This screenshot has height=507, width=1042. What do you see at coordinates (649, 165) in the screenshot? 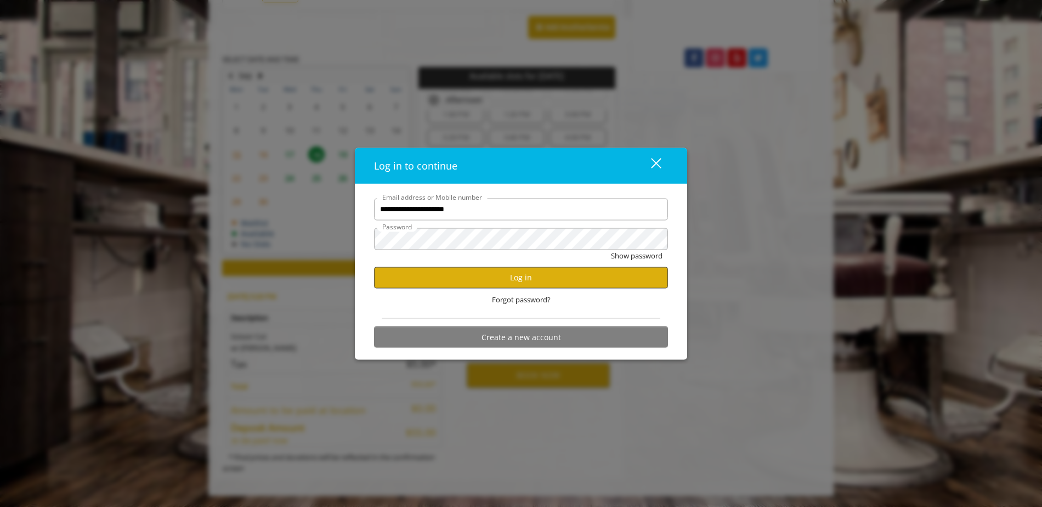
I see `button: close dialog` at bounding box center [649, 165].